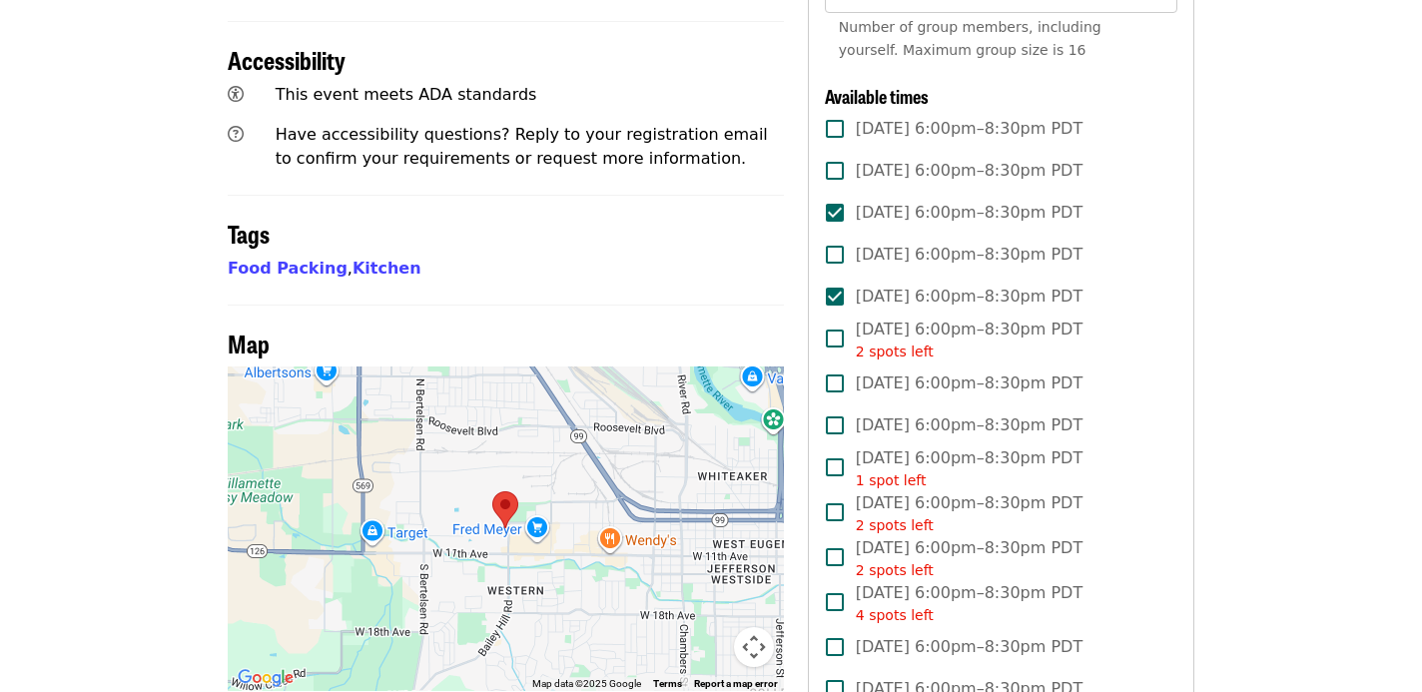 The image size is (1422, 692). Describe the element at coordinates (891, 480) in the screenshot. I see `span: 1 spot left` at that location.